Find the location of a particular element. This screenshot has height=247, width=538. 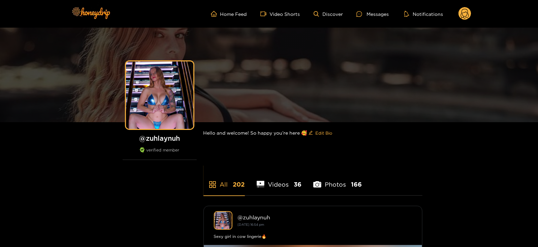

div: @ zuhlaynuh is located at coordinates (325, 217).